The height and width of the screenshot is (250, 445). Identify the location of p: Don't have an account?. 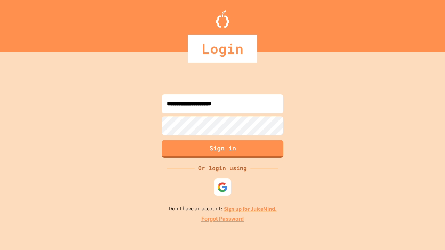
(222, 209).